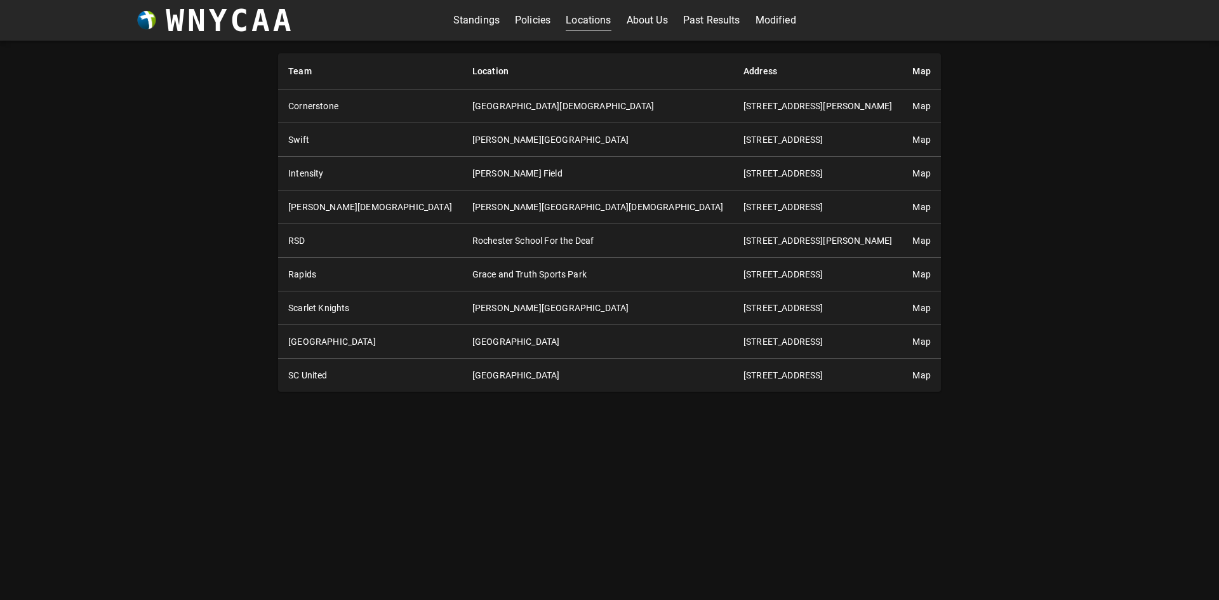  Describe the element at coordinates (370, 241) in the screenshot. I see `th: RSD` at that location.